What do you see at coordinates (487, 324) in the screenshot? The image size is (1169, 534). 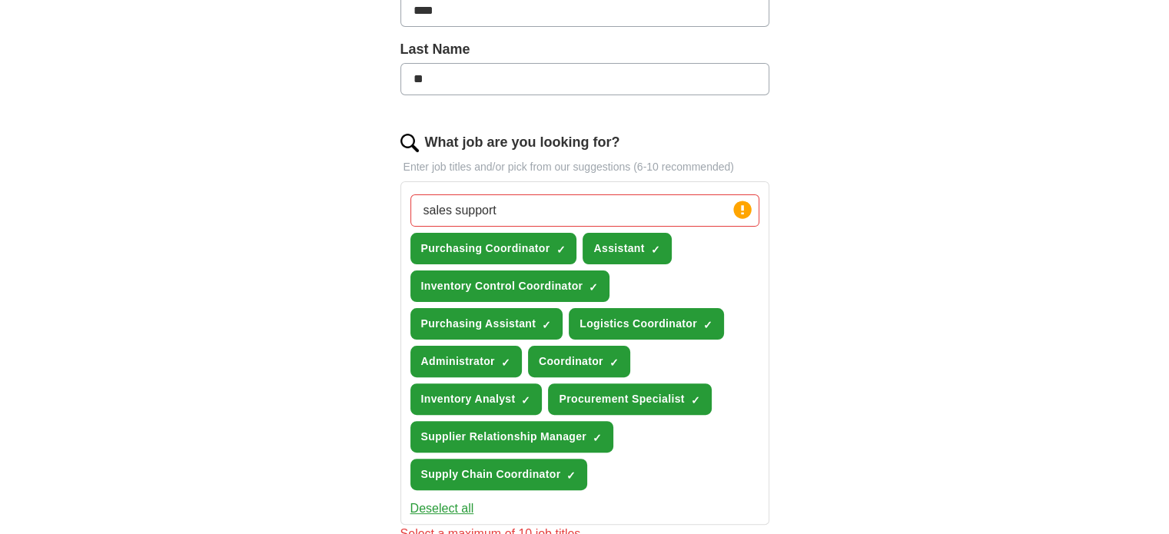 I see `button: Purchasing Assistant✓` at bounding box center [487, 324].